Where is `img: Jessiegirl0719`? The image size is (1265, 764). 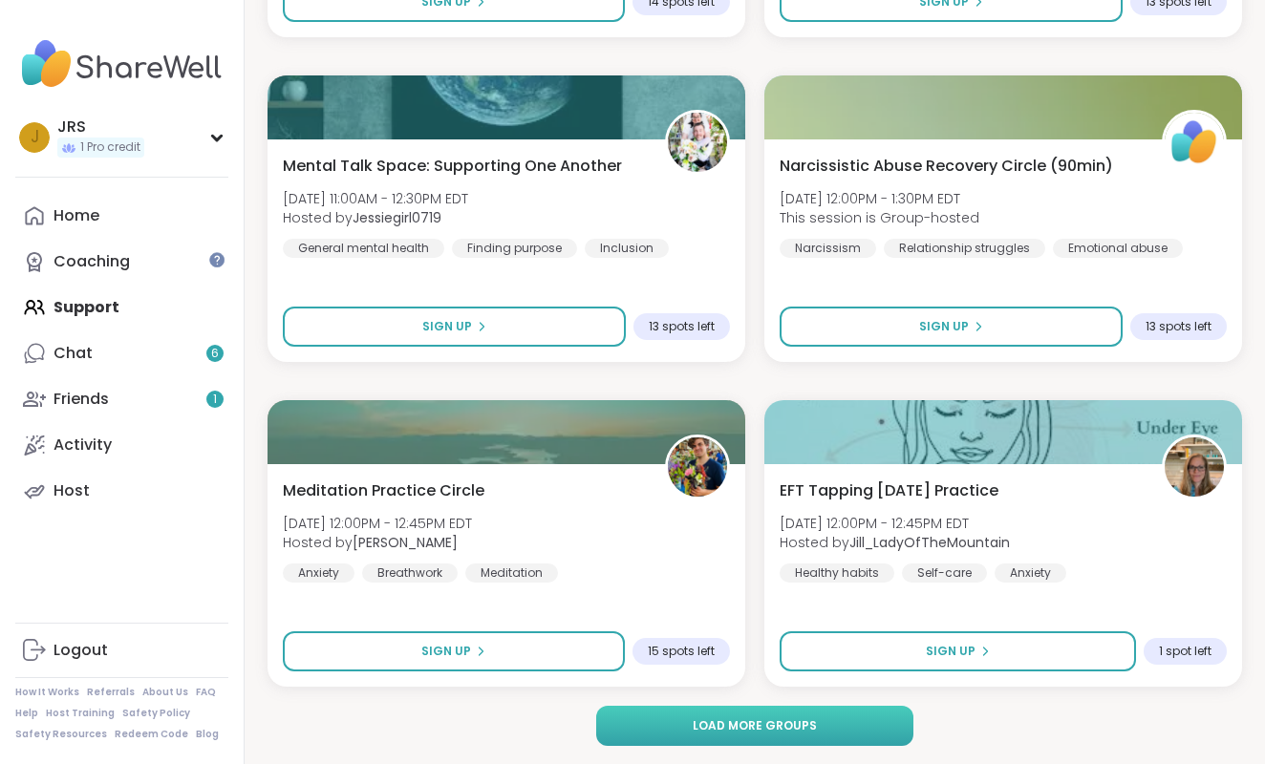
img: Jessiegirl0719 is located at coordinates (698, 142).